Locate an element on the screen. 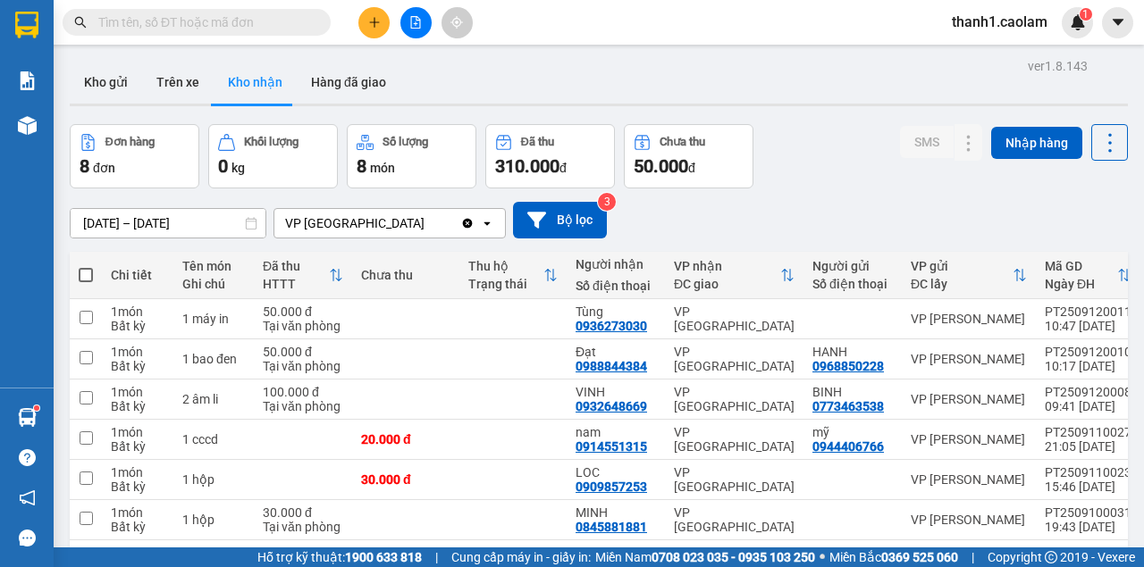 This screenshot has width=1144, height=567. div: Đơn hàng is located at coordinates (130, 142).